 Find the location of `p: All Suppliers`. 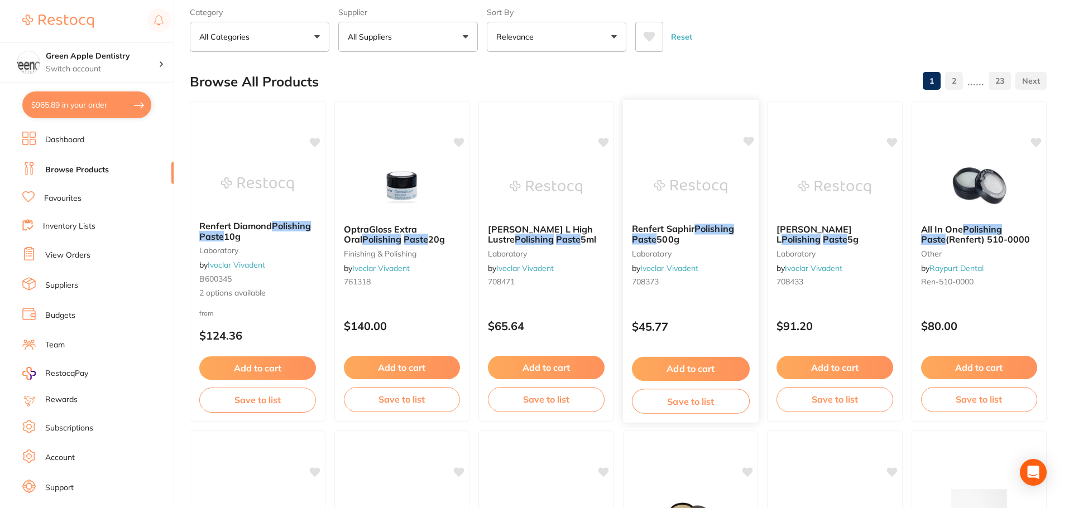

p: All Suppliers is located at coordinates (372, 37).